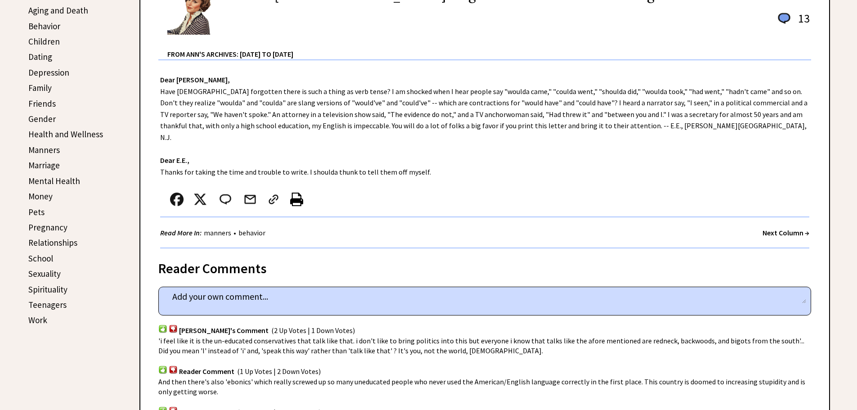 Image resolution: width=857 pixels, height=410 pixels. What do you see at coordinates (786, 233) in the screenshot?
I see `strong: Next Column →` at bounding box center [786, 233].